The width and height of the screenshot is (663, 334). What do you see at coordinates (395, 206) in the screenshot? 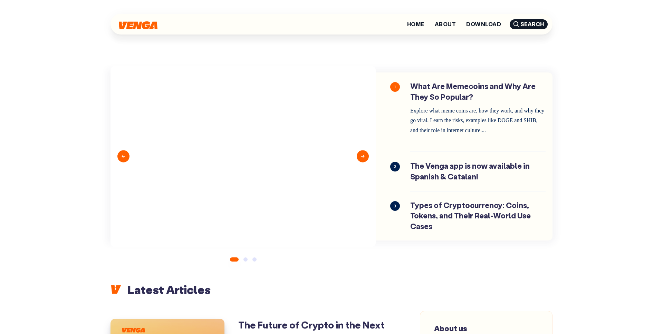
I see `span: 3` at bounding box center [395, 206].